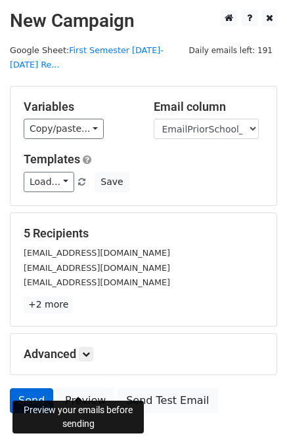 Image resolution: width=287 pixels, height=442 pixels. I want to click on h5: Email column, so click(209, 107).